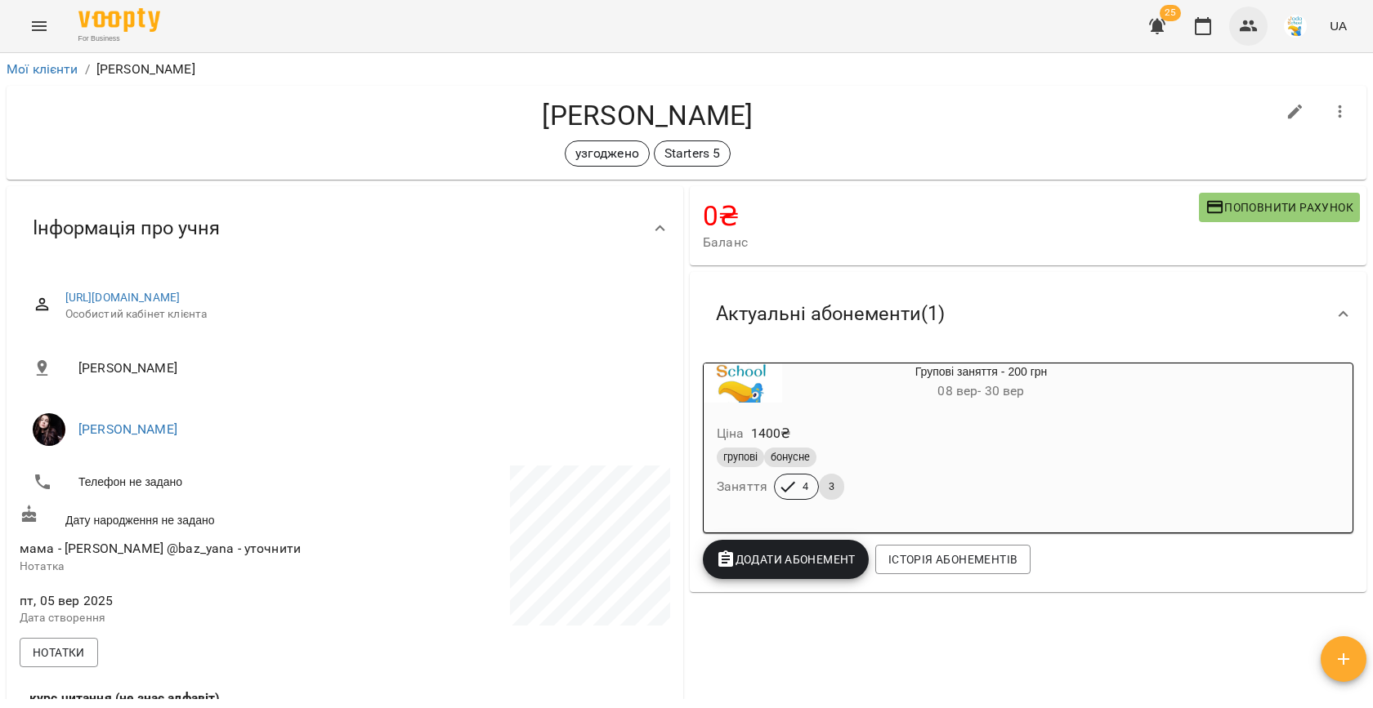 The width and height of the screenshot is (1373, 708). Describe the element at coordinates (981, 391) in the screenshot. I see `span: 08 вер - 30 вер` at that location.